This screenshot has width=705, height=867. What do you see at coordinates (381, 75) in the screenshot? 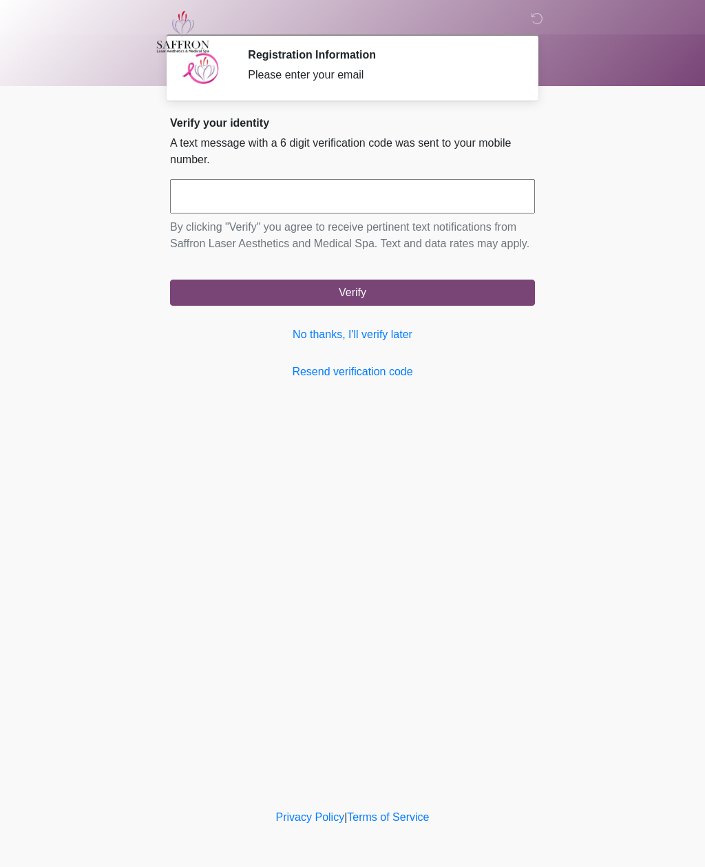
I see `div: Please enter your email` at bounding box center [381, 75].